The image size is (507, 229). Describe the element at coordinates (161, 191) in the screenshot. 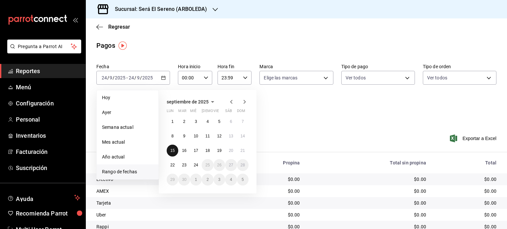

I see `div: AMEX` at that location.